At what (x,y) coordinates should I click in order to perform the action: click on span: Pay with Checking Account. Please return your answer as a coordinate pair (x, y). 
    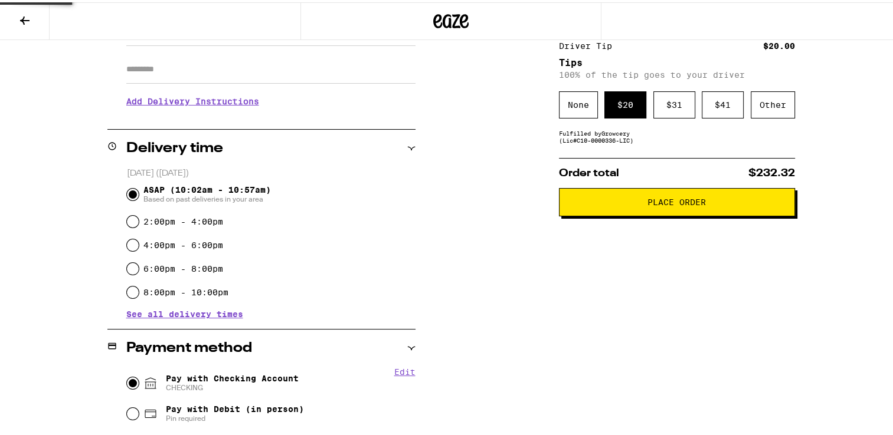
    Looking at the image, I should click on (232, 381).